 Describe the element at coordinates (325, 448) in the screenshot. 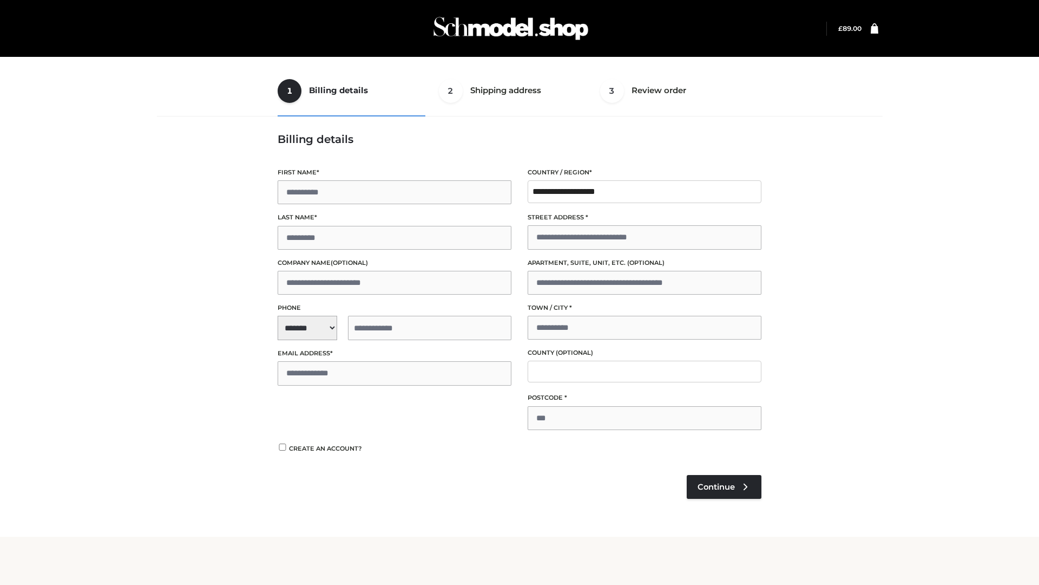

I see `span: Create an account?` at that location.